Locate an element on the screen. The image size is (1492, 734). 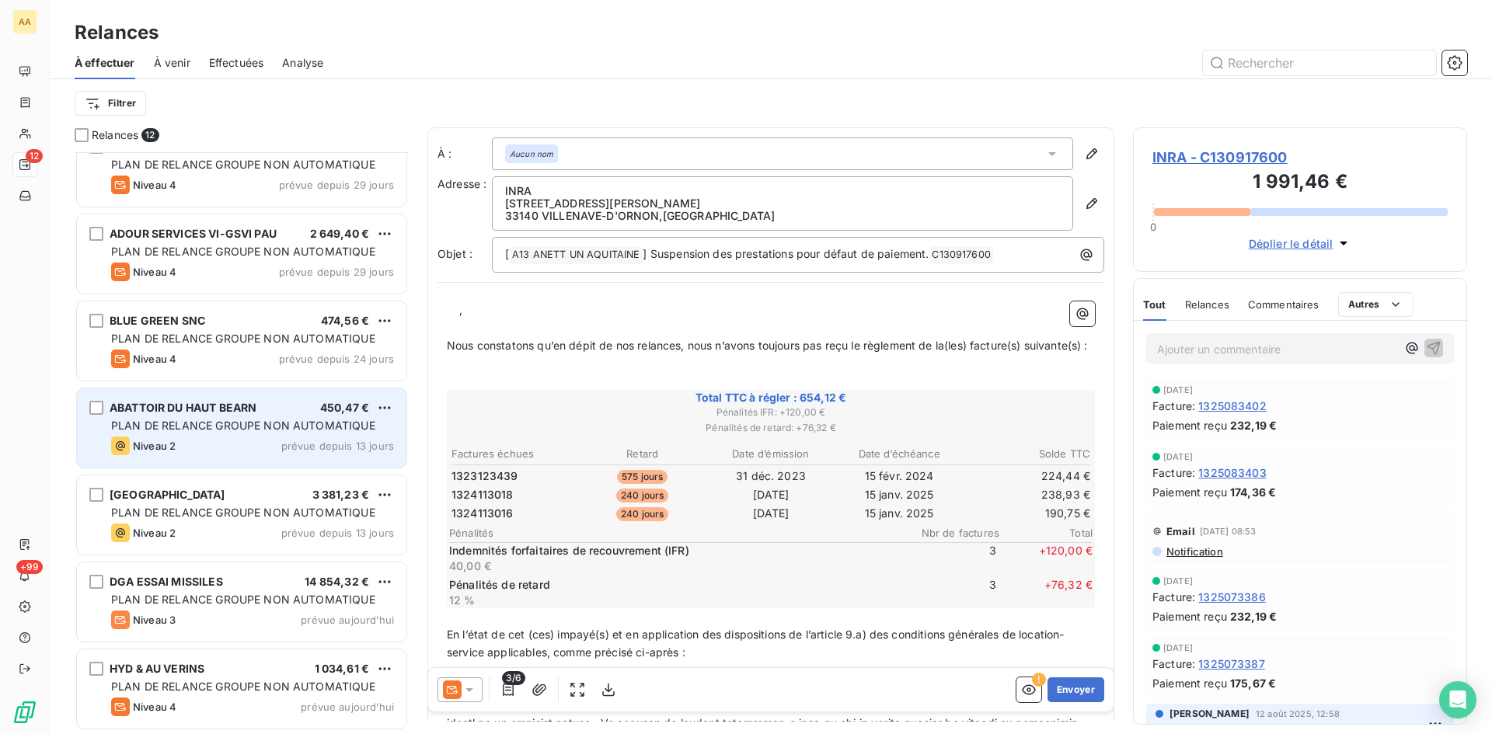
span: Commentaires is located at coordinates (1283, 305).